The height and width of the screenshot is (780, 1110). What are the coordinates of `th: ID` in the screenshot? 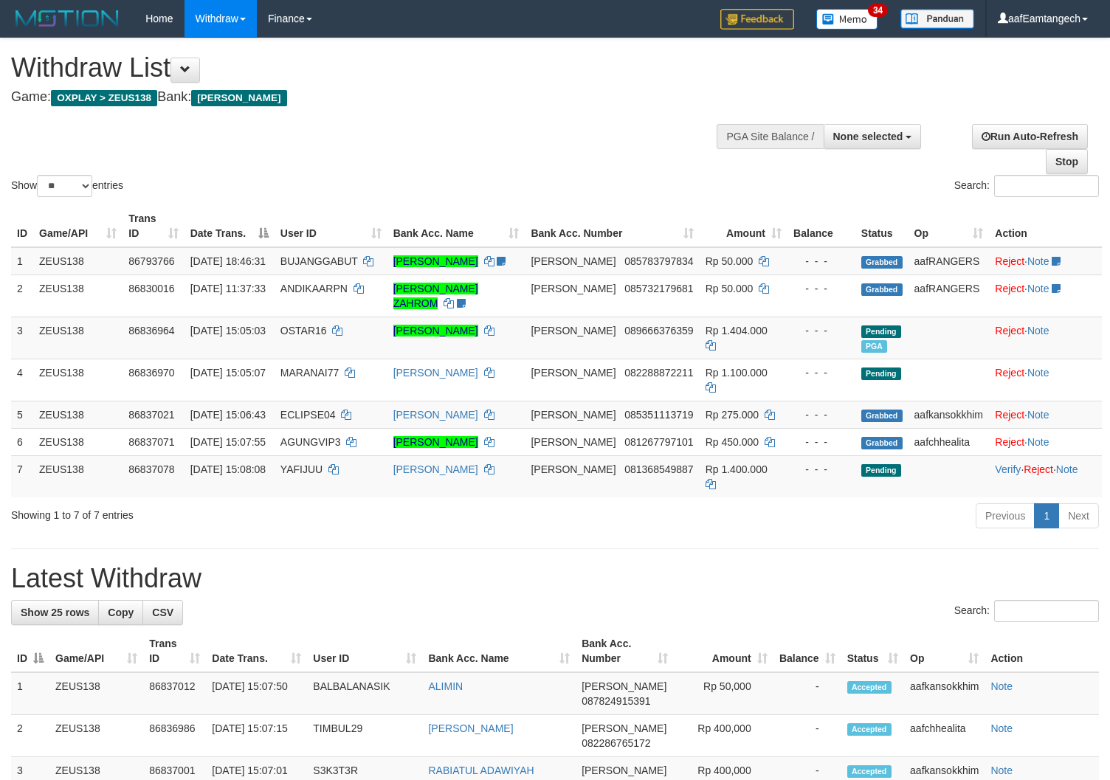 It's located at (22, 226).